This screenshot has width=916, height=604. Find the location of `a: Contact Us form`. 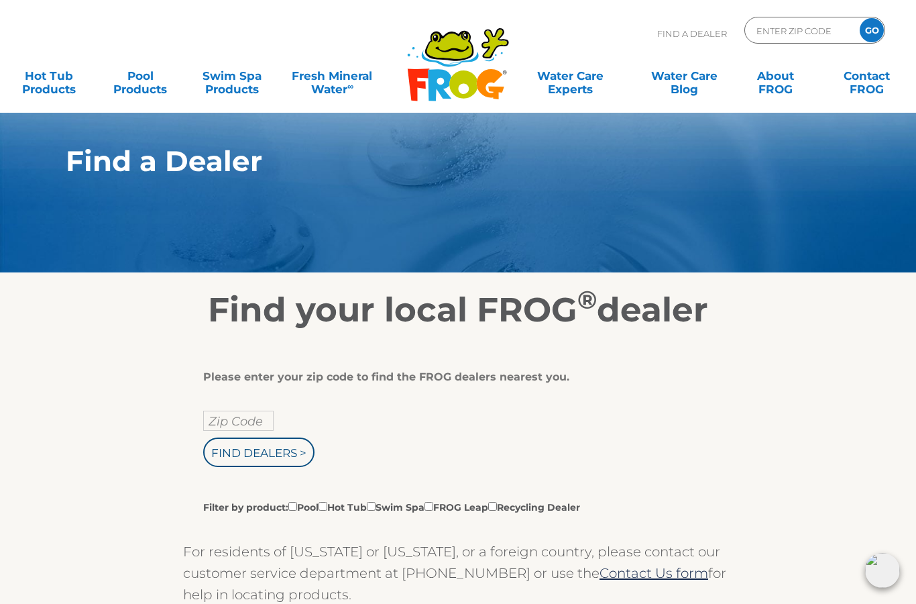

a: Contact Us form is located at coordinates (654, 573).